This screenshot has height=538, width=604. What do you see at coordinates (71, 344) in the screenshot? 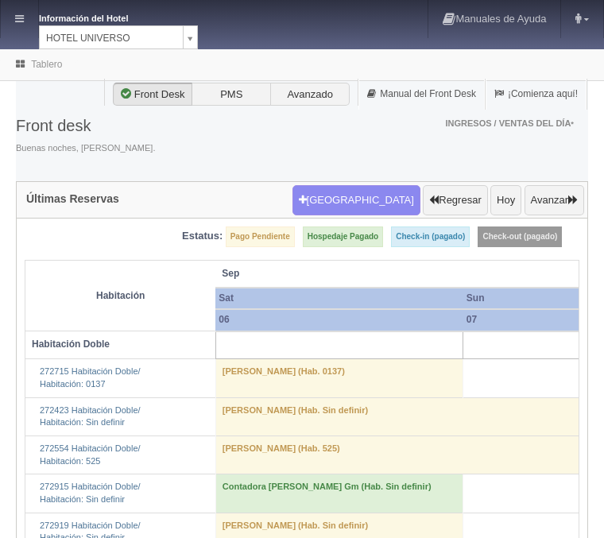
I see `b: Habitación Doble` at bounding box center [71, 344].